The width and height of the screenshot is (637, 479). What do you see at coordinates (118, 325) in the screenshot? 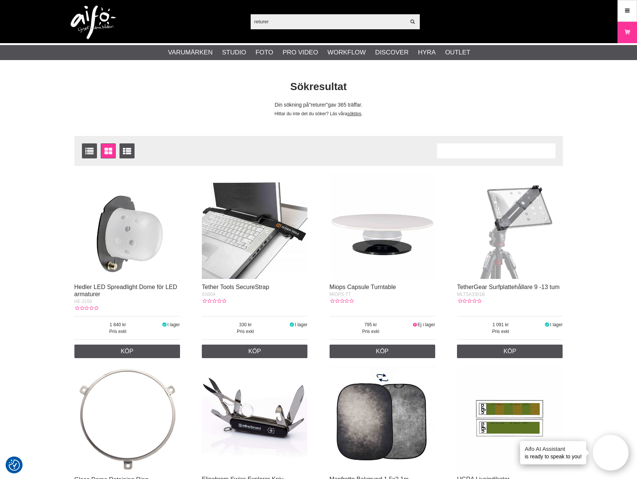
I see `span: 1 840` at bounding box center [118, 325].